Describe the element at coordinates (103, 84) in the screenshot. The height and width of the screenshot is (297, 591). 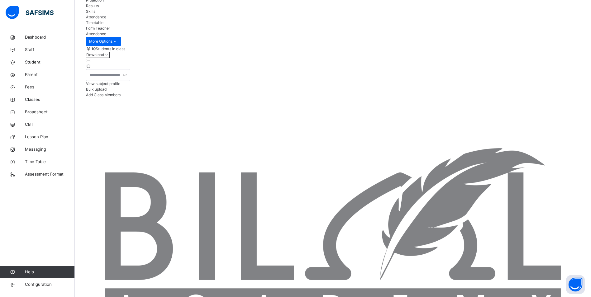
I see `span: View subject profile` at that location.